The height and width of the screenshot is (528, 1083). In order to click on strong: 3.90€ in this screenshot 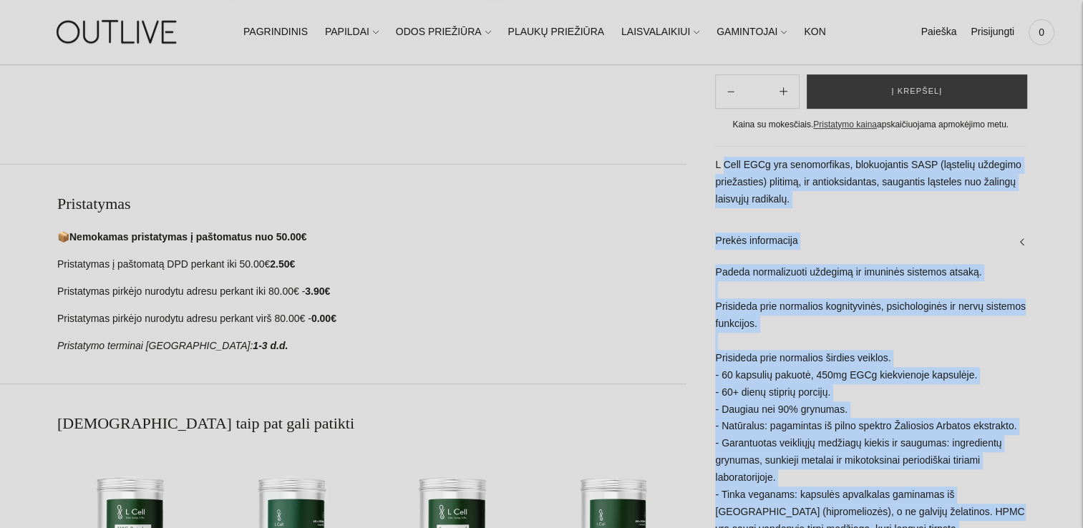, I will do `click(317, 291)`.